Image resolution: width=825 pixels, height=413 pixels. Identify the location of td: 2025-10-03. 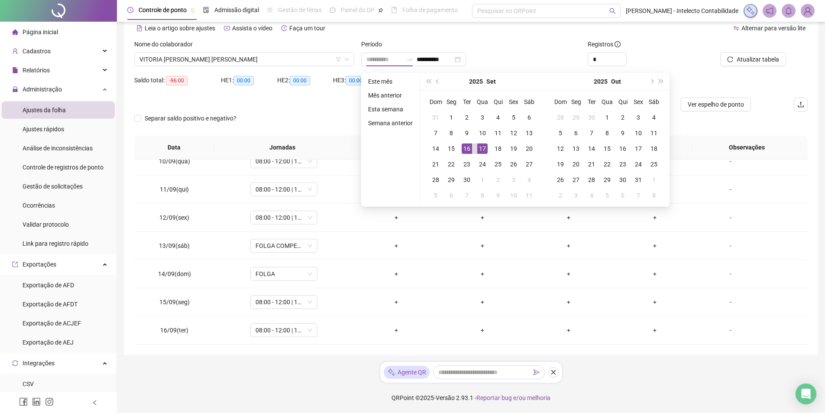
(514, 180).